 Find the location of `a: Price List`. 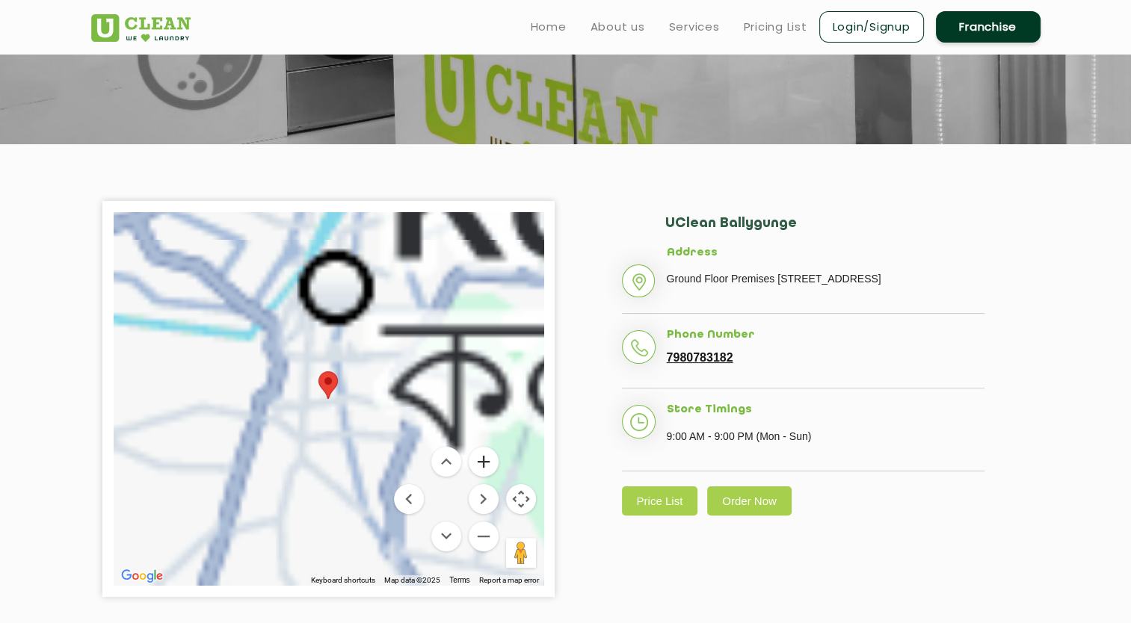

a: Price List is located at coordinates (660, 501).